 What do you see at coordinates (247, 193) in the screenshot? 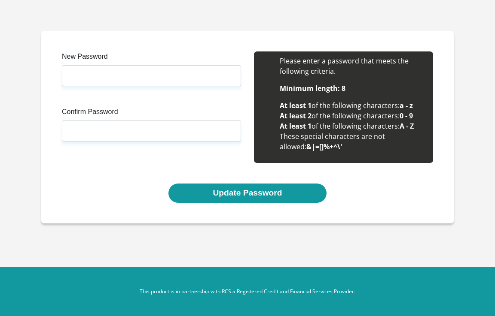
I see `button: Update Password` at bounding box center [247, 193].